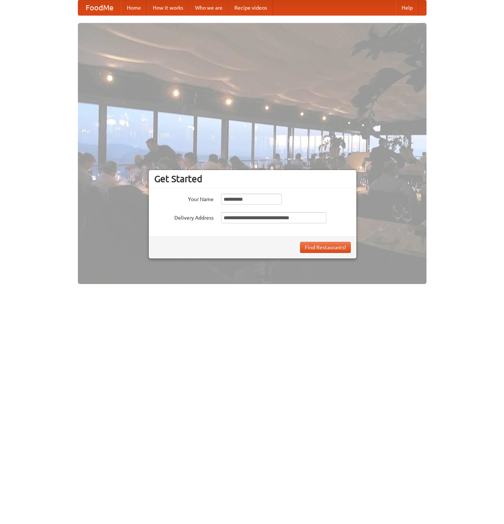 This screenshot has width=504, height=524. I want to click on button: Find Restaurants!, so click(325, 248).